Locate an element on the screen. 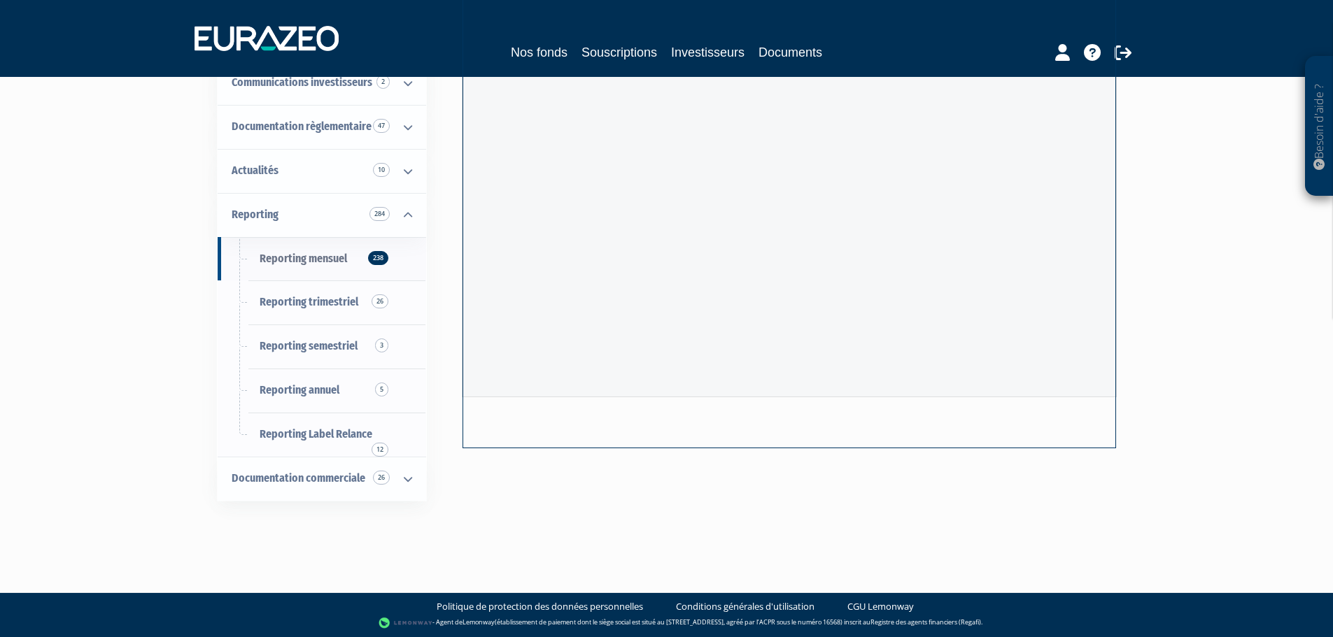 The image size is (1333, 637). span: 47 is located at coordinates (381, 126).